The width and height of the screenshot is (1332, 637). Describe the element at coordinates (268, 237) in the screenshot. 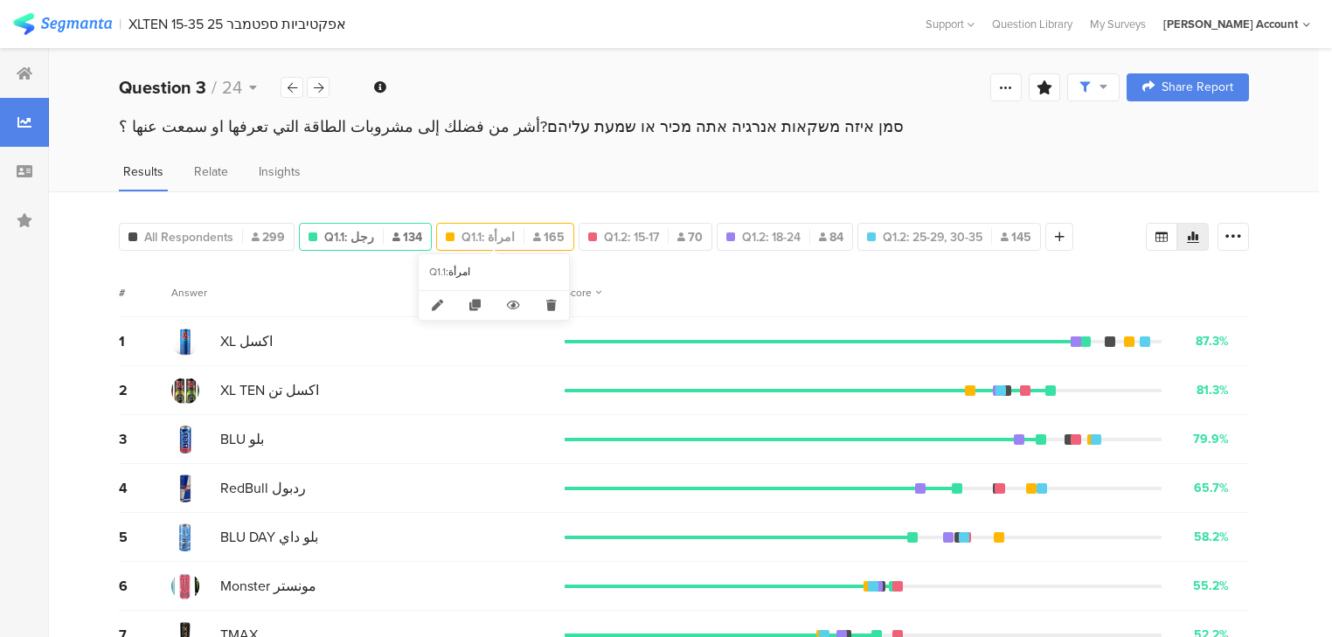

I see `span: 299` at that location.